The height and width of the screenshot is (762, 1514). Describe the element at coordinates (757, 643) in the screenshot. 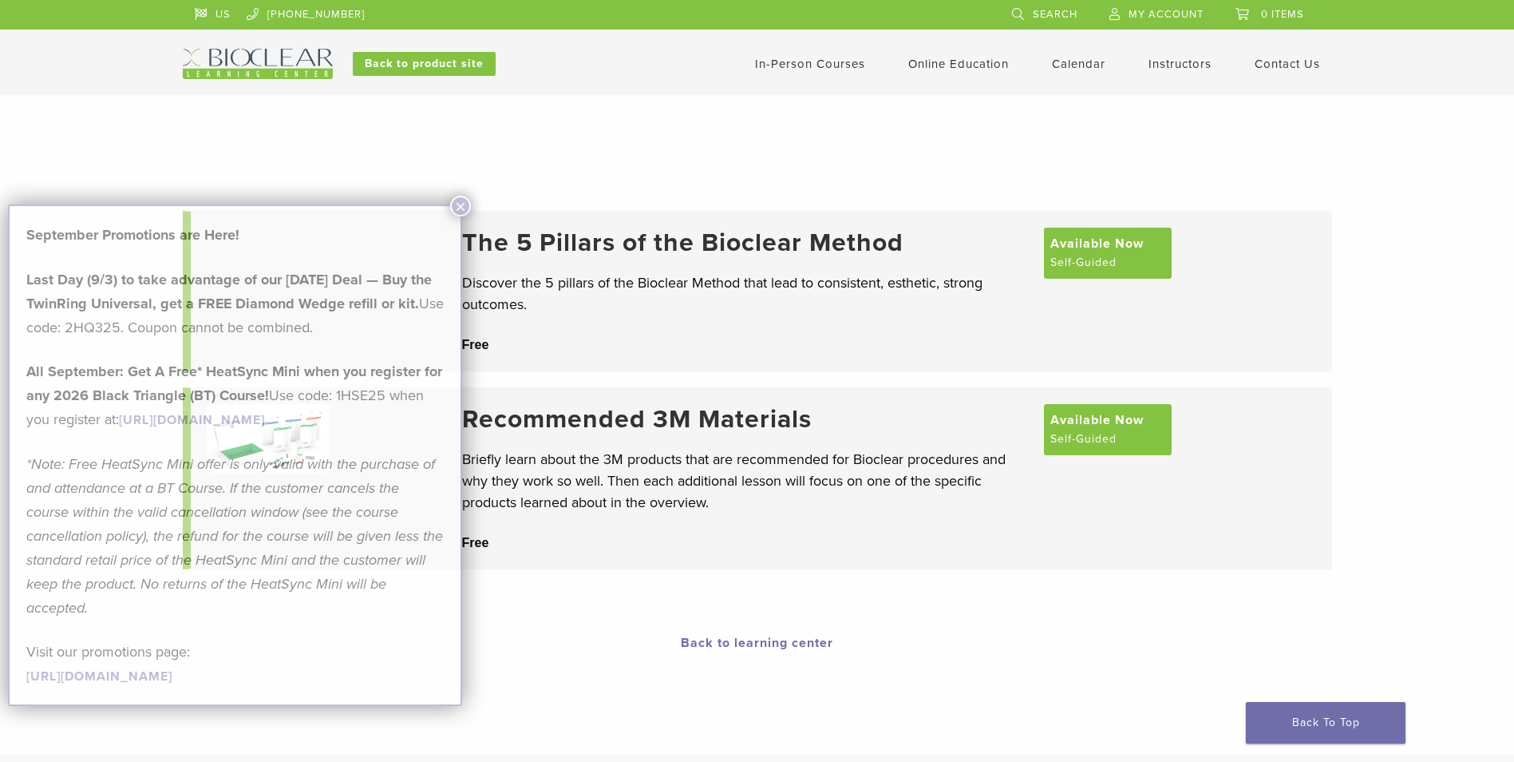

I see `a: Back to learning center` at that location.